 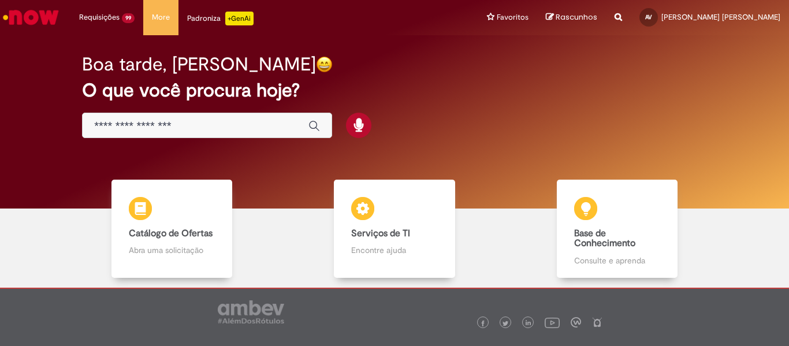 I want to click on span: 99, so click(x=128, y=18).